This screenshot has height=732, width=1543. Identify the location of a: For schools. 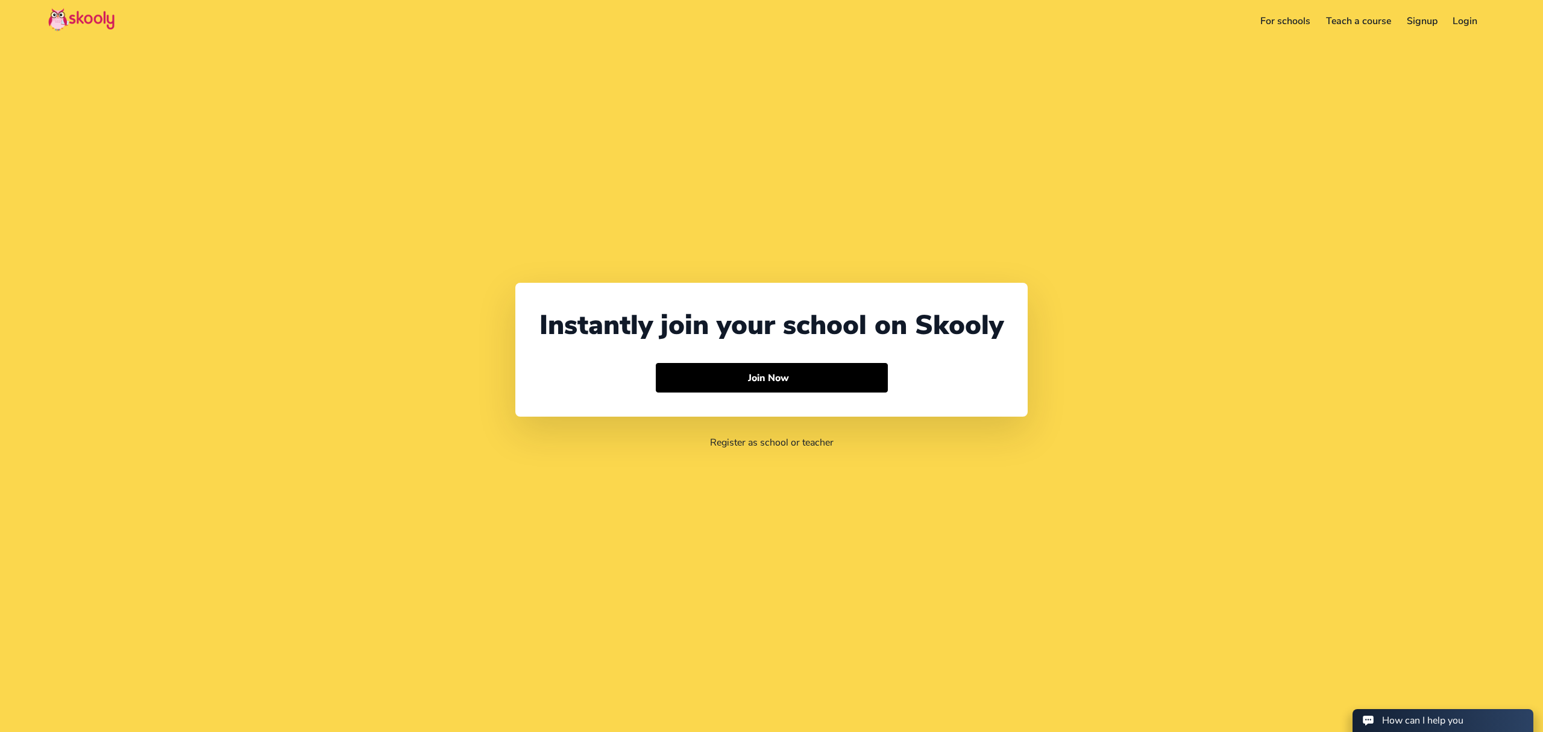
(1285, 21).